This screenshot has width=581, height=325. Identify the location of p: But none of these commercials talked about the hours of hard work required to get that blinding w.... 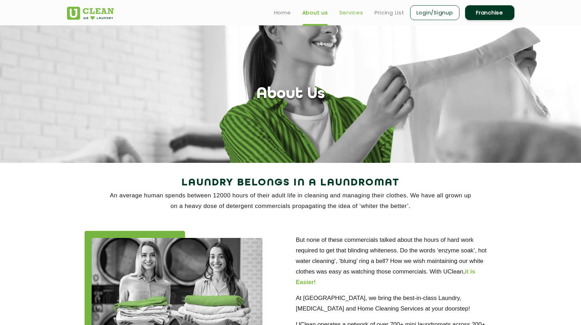
(396, 261).